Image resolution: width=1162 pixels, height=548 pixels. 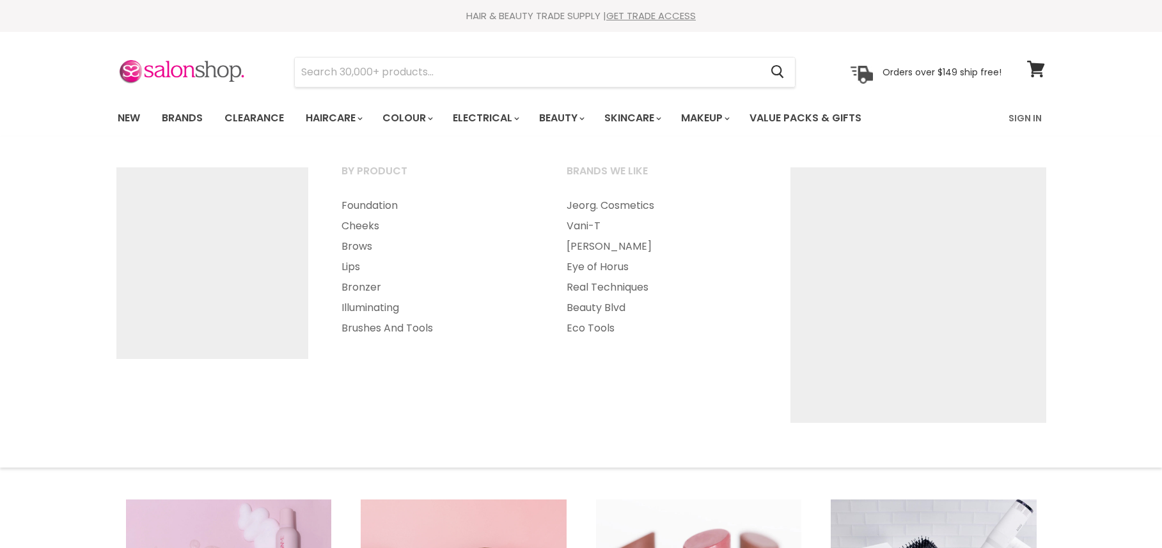 I want to click on a: Brushes And Tools, so click(x=437, y=329).